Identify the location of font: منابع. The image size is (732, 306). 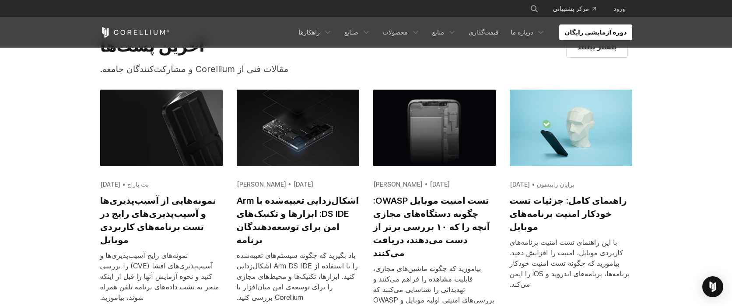
(438, 32).